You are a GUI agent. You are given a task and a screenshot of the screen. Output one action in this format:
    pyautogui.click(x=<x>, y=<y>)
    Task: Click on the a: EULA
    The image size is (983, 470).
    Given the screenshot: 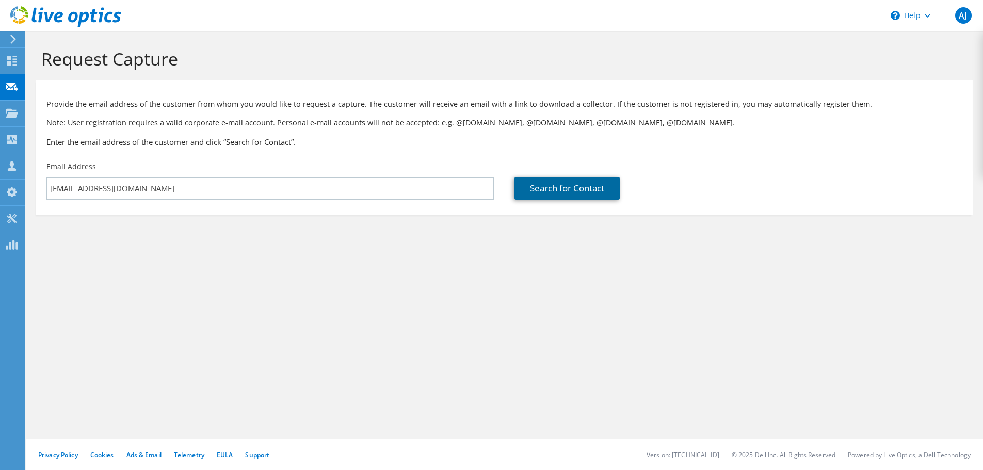 What is the action you would take?
    pyautogui.click(x=225, y=455)
    